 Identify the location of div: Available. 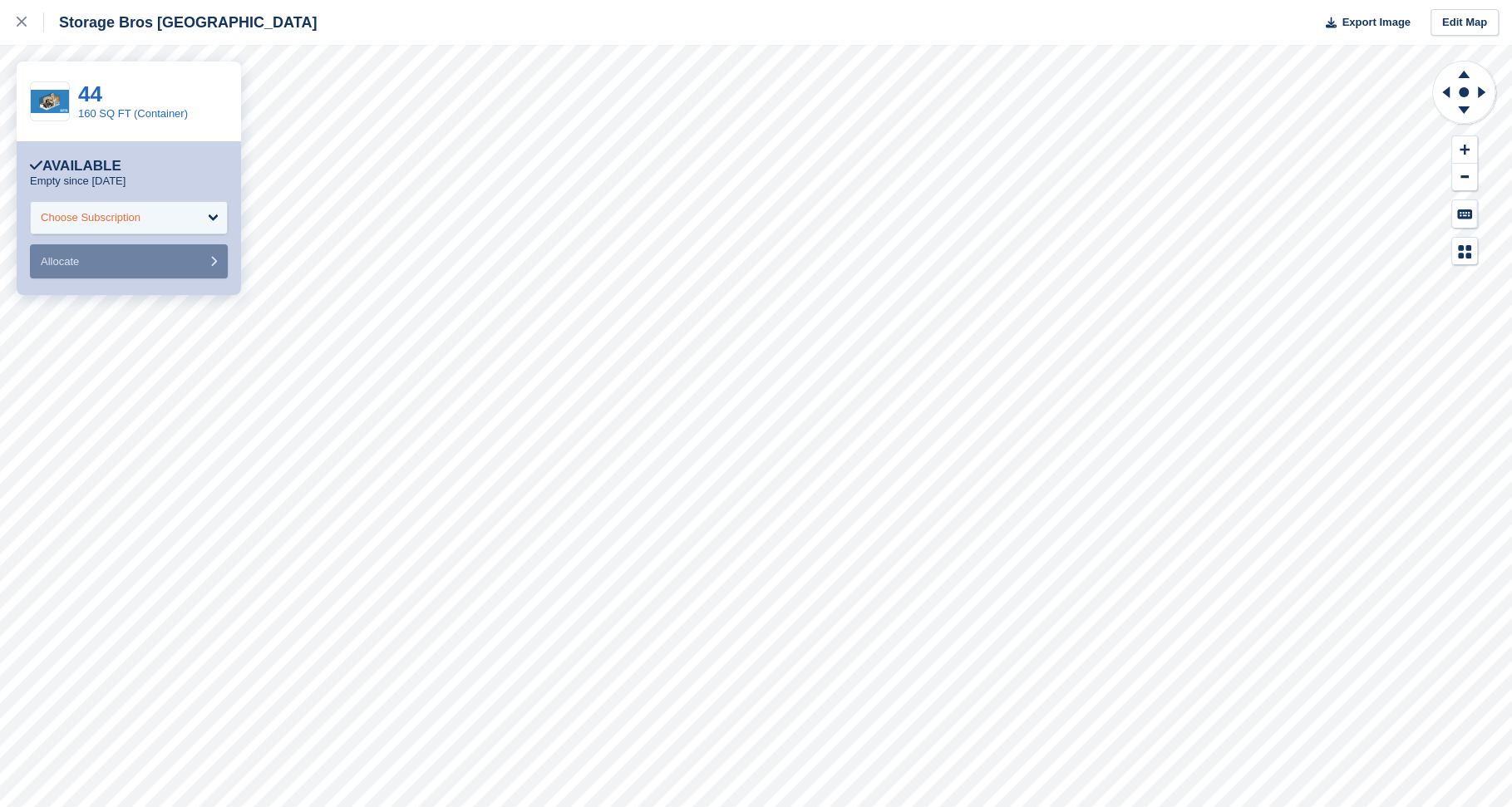
(76, 167).